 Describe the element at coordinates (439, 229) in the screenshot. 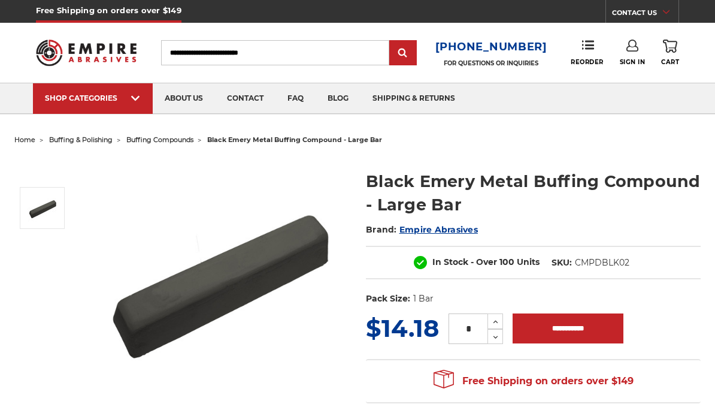

I see `span: Empire Abrasives` at that location.